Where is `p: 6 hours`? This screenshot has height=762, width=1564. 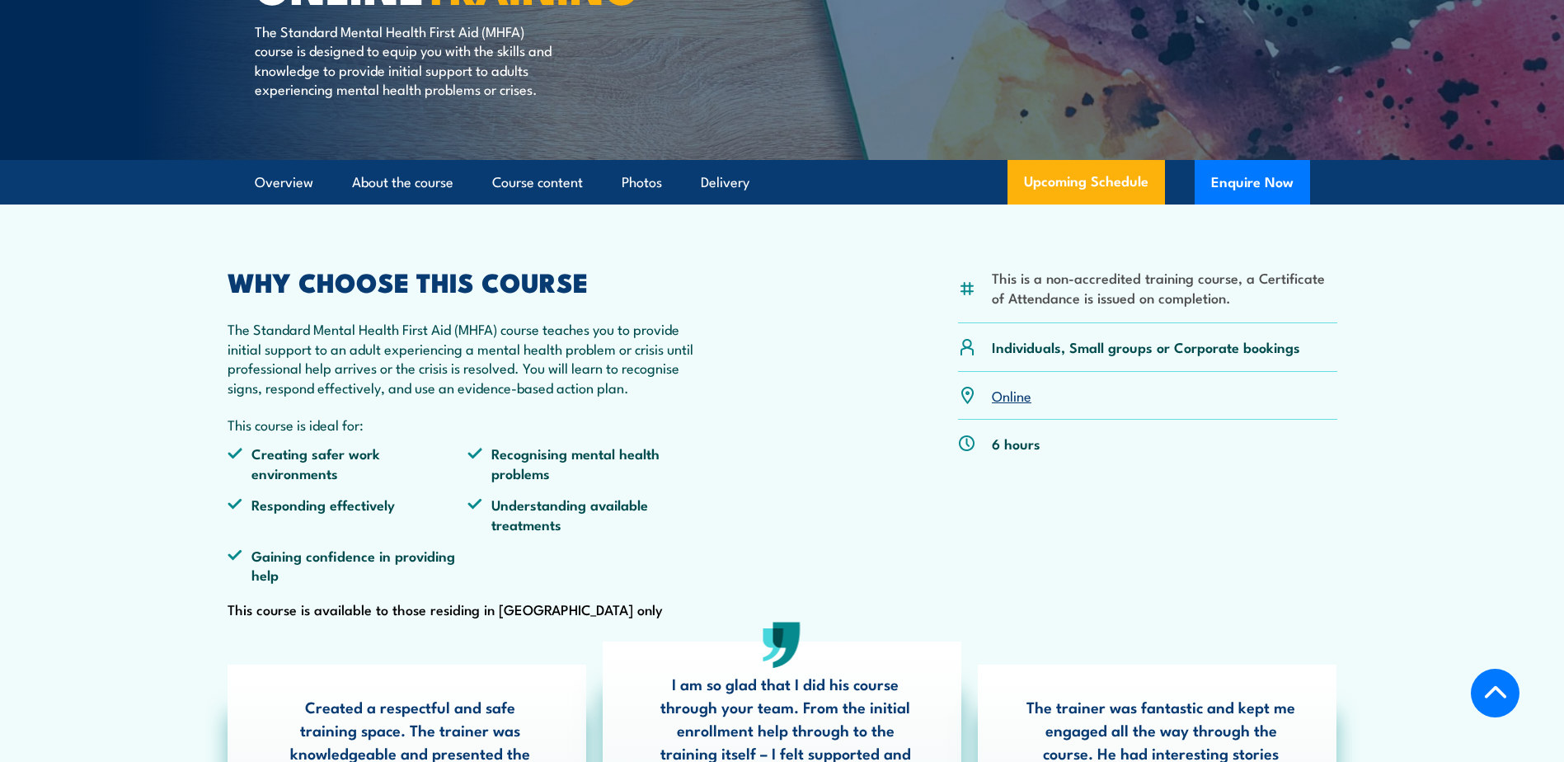
p: 6 hours is located at coordinates (1016, 443).